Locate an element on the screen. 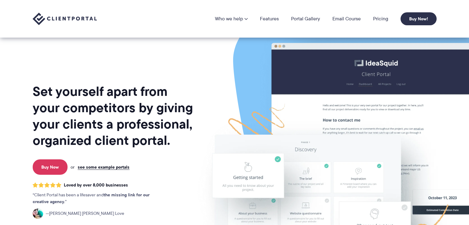  span: or is located at coordinates (72, 167).